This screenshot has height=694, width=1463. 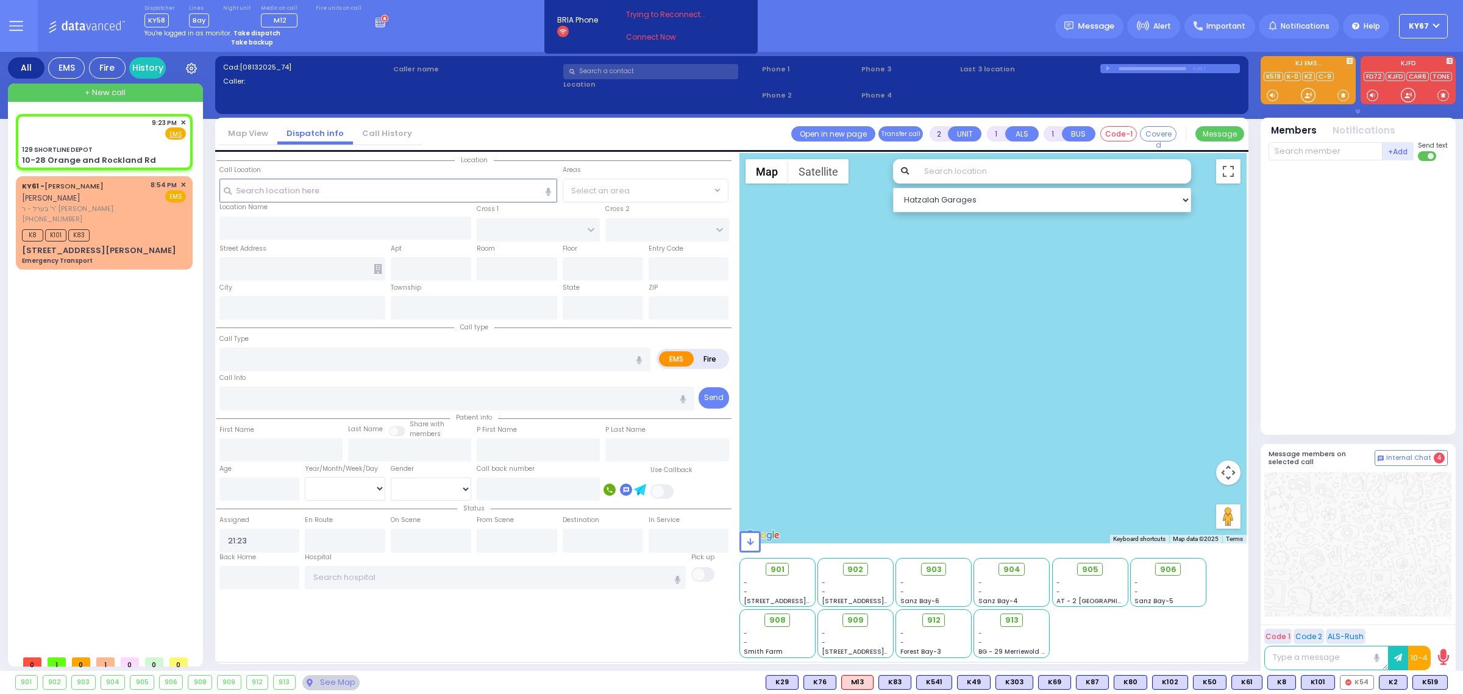 What do you see at coordinates (920, 651) in the screenshot?
I see `span: Forest Bay-3` at bounding box center [920, 651].